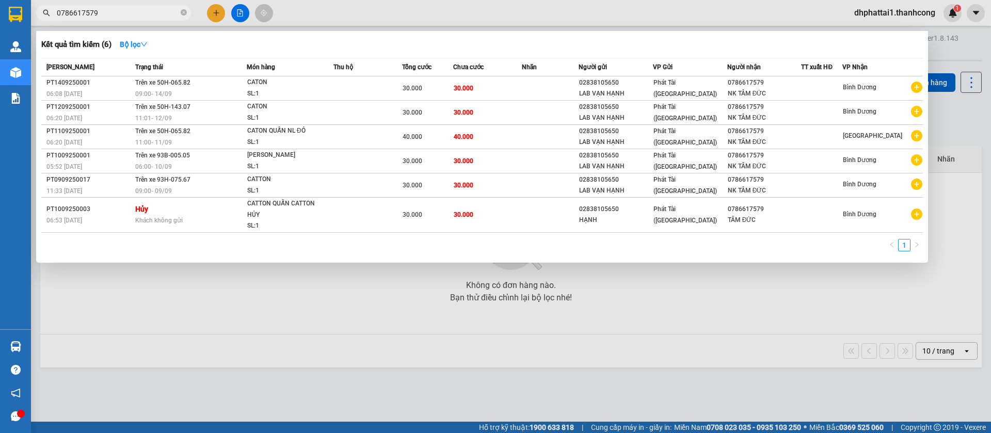 Image resolution: width=991 pixels, height=433 pixels. What do you see at coordinates (89, 209) in the screenshot?
I see `div: PT1009250003` at bounding box center [89, 209].